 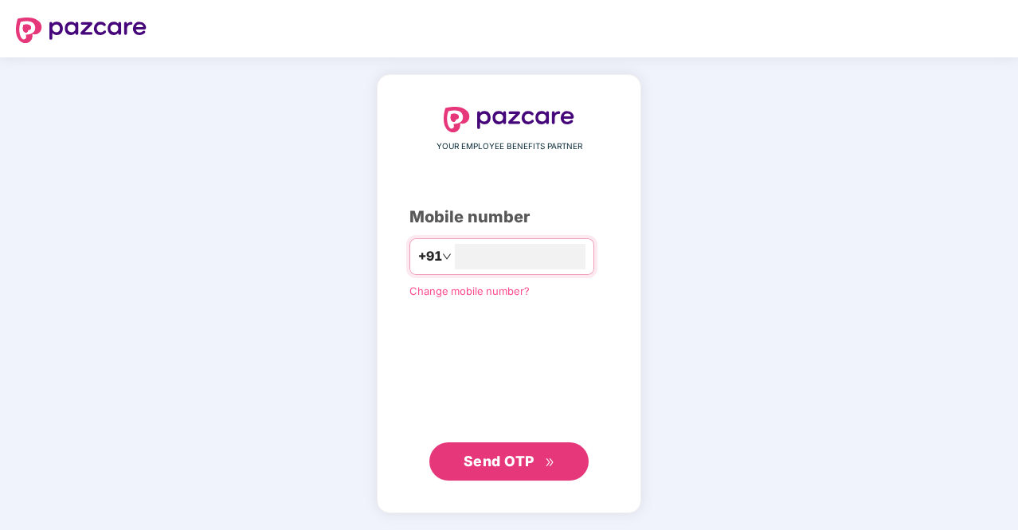 I want to click on a: Change mobile number?, so click(x=469, y=291).